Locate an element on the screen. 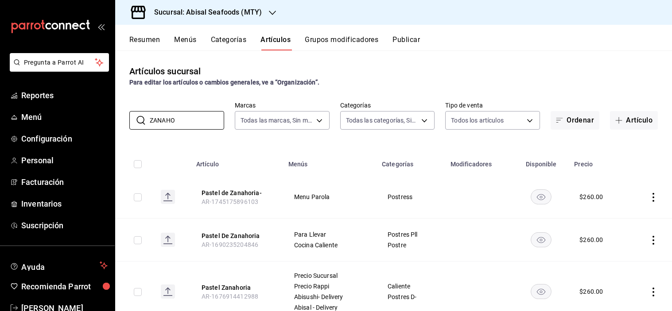 The width and height of the screenshot is (672, 311). strong: Para editar los artículos o cambios generales, ve a “Organización”. is located at coordinates (224, 82).